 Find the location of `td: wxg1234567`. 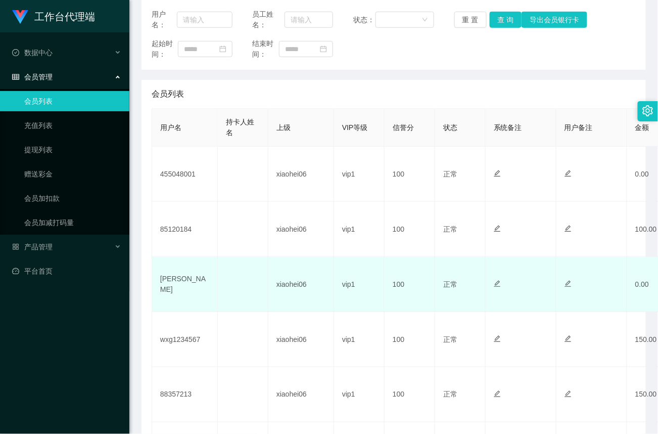

td: wxg1234567 is located at coordinates (185, 339).